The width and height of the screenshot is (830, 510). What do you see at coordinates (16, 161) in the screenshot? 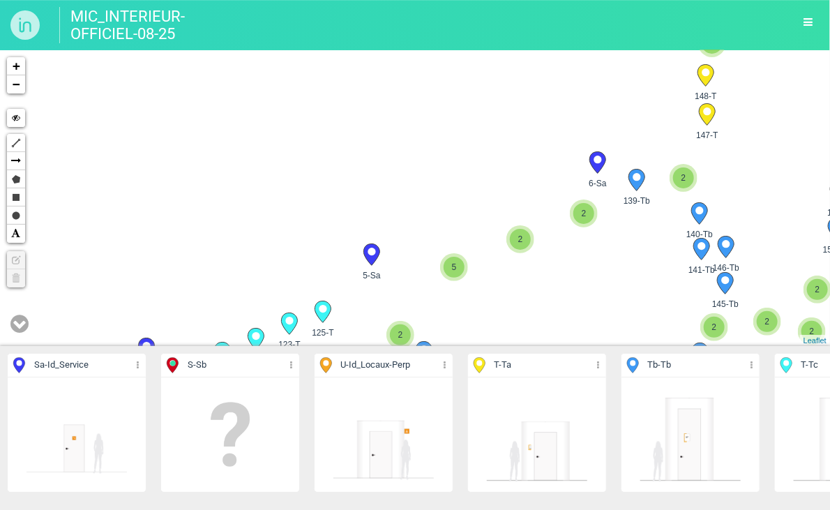
I see `a: Arrow` at bounding box center [16, 161].